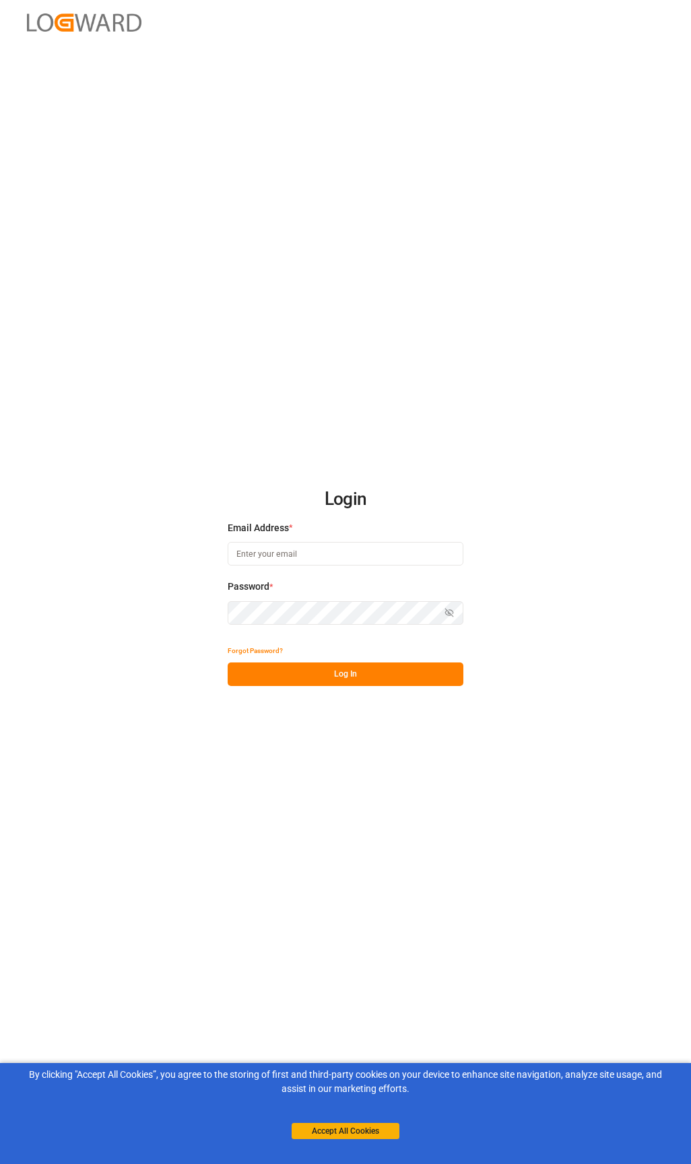 This screenshot has width=691, height=1164. I want to click on img: Logward_new_orange.png, so click(84, 22).